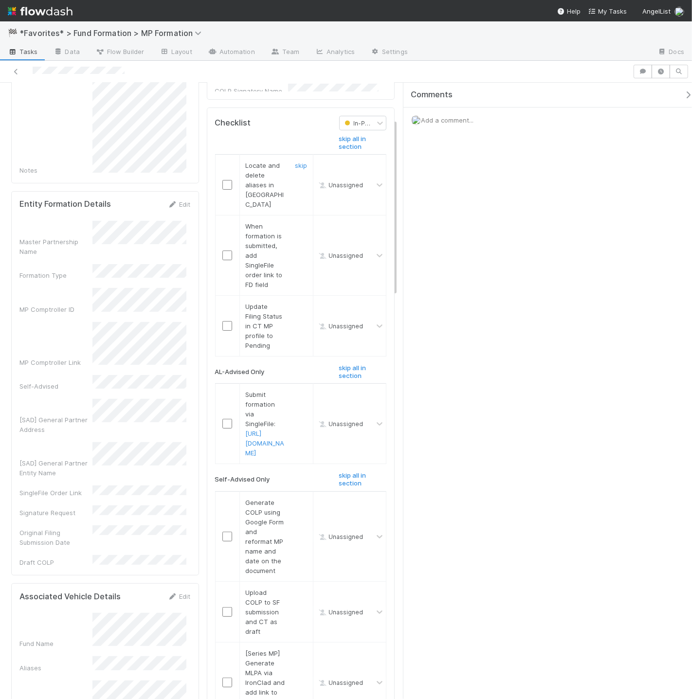  Describe the element at coordinates (120, 52) in the screenshot. I see `span: Flow Builder` at that location.